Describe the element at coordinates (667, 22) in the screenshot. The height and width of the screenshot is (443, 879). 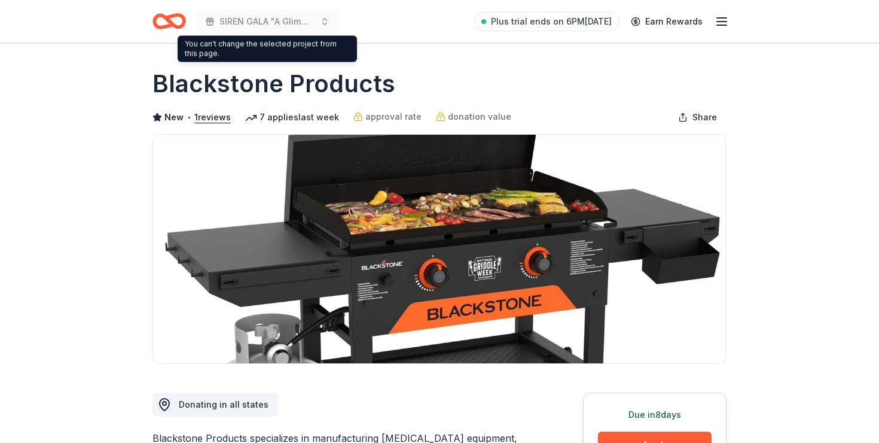
I see `a: Earn Rewards` at that location.